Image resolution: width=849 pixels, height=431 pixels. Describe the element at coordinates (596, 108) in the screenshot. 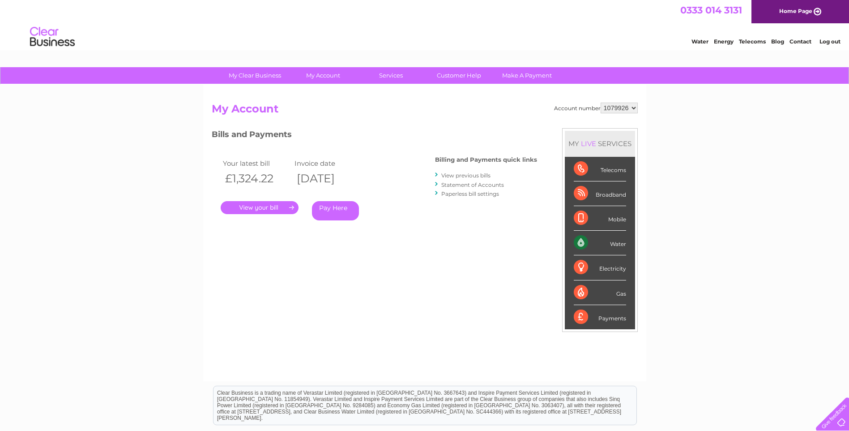

I see `div: Account number` at that location.